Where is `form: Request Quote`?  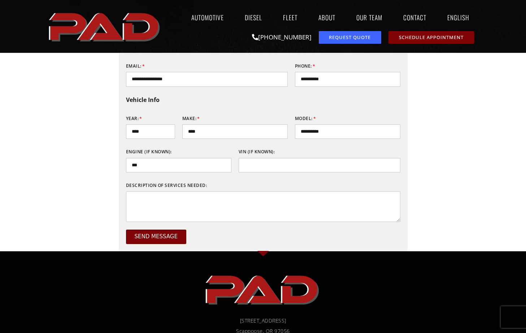
form: Request Quote is located at coordinates (263, 129).